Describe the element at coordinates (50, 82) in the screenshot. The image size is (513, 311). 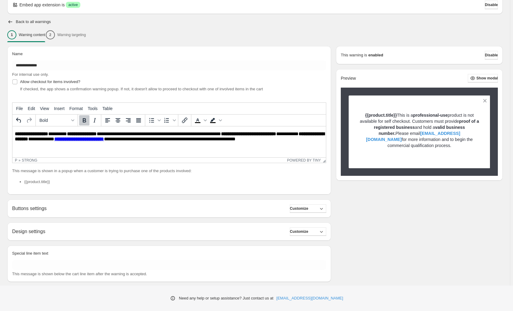
I see `span: Allow checkout for items involved?` at that location.